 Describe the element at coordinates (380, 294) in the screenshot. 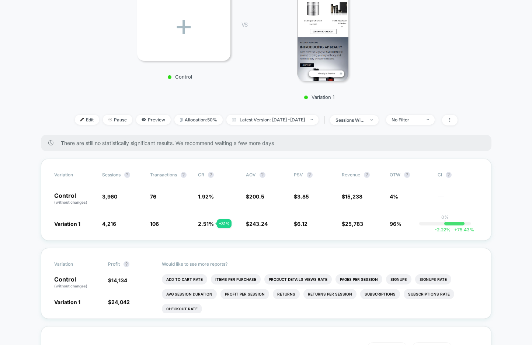

I see `li: Subscriptions` at that location.